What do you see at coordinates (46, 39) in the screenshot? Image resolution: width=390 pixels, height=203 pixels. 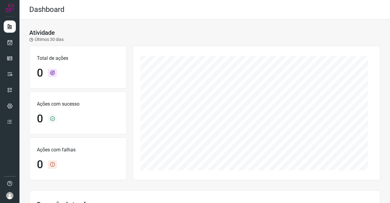 I see `p: Últimos 30 dias` at bounding box center [46, 39].